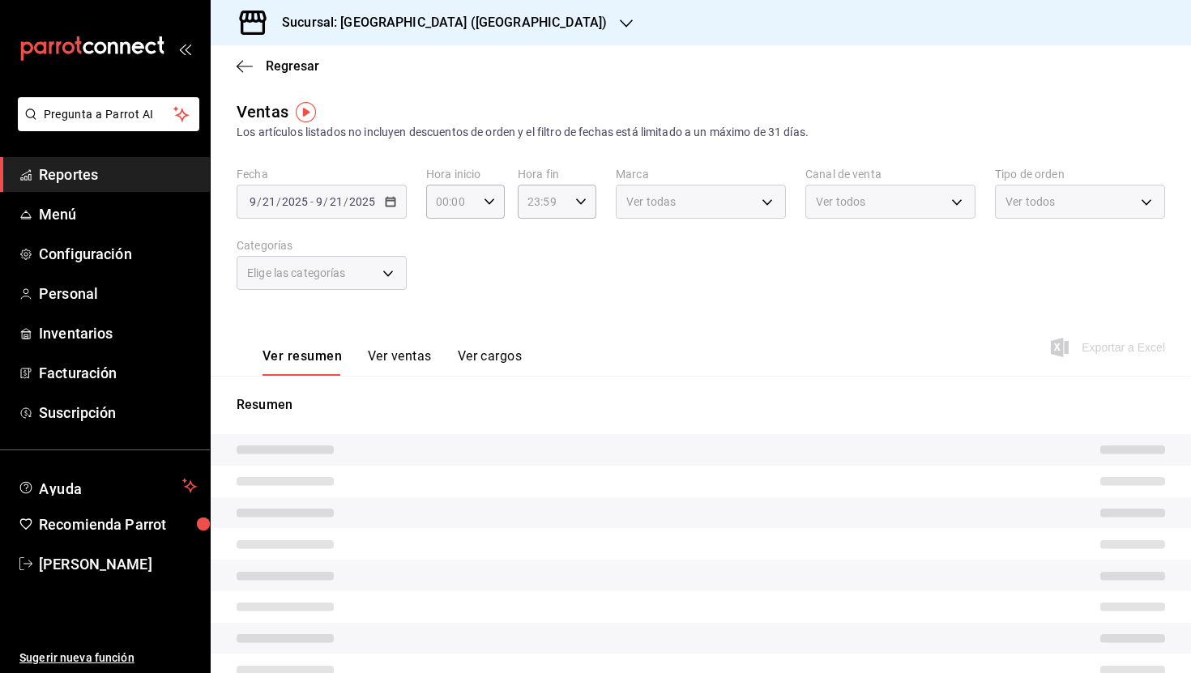  Describe the element at coordinates (109, 114) in the screenshot. I see `button: Pregunta a Parrot AI` at that location.